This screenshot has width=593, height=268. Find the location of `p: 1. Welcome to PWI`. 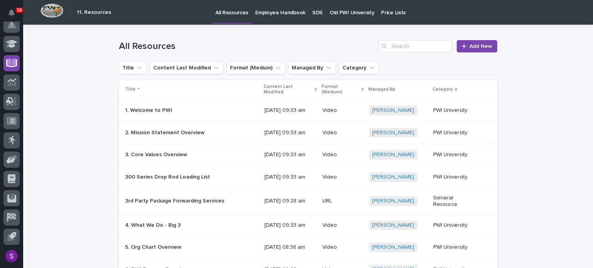

p: 1. Welcome to PWI is located at coordinates (149, 110).